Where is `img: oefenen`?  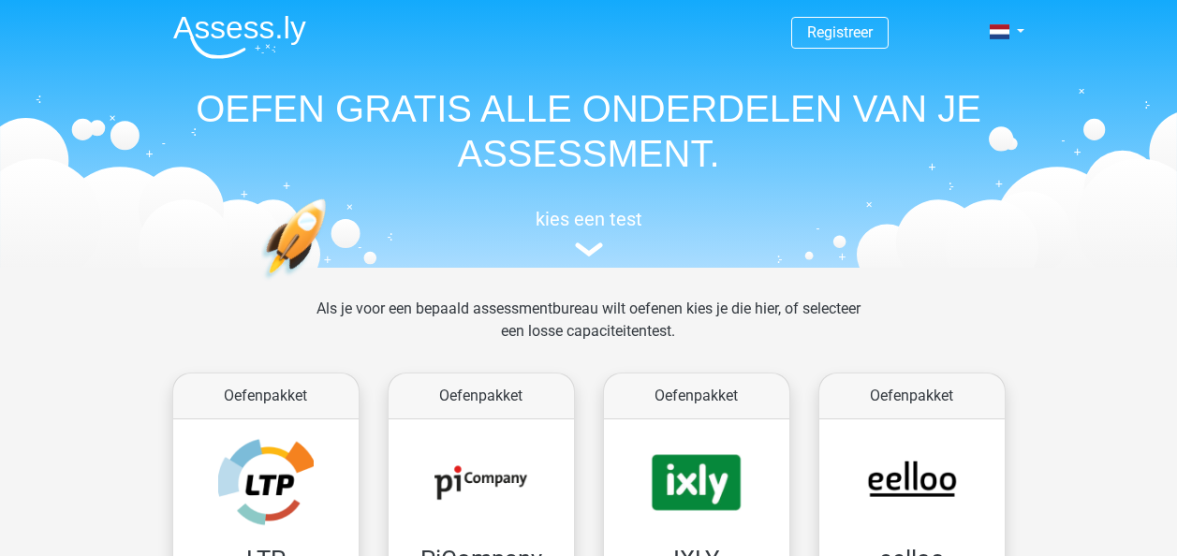 img: oefenen is located at coordinates (330, 283).